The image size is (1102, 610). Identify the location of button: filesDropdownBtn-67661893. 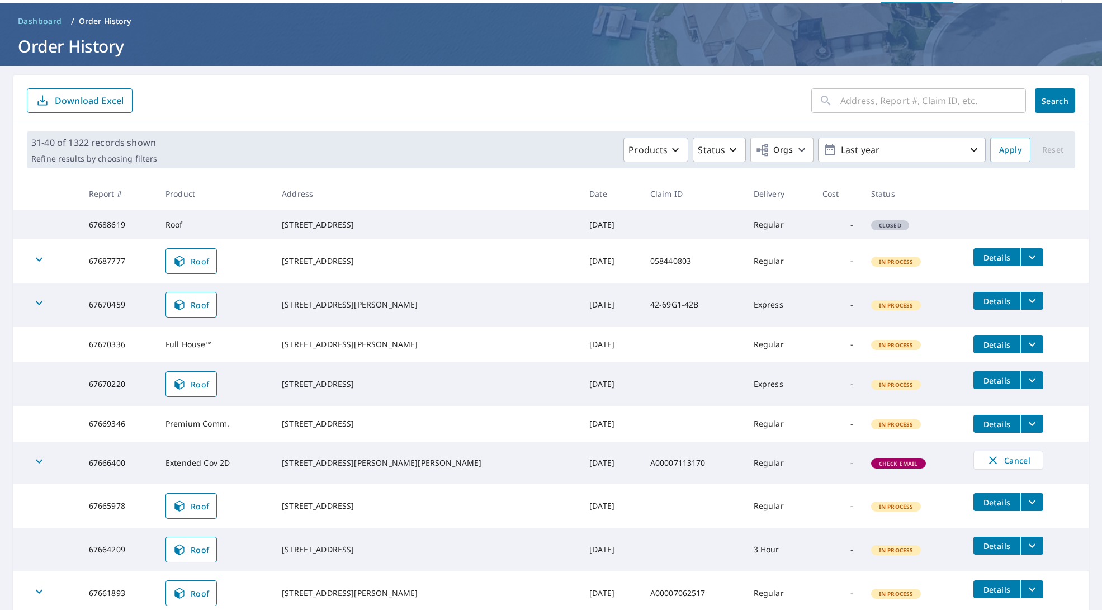
(1032, 589).